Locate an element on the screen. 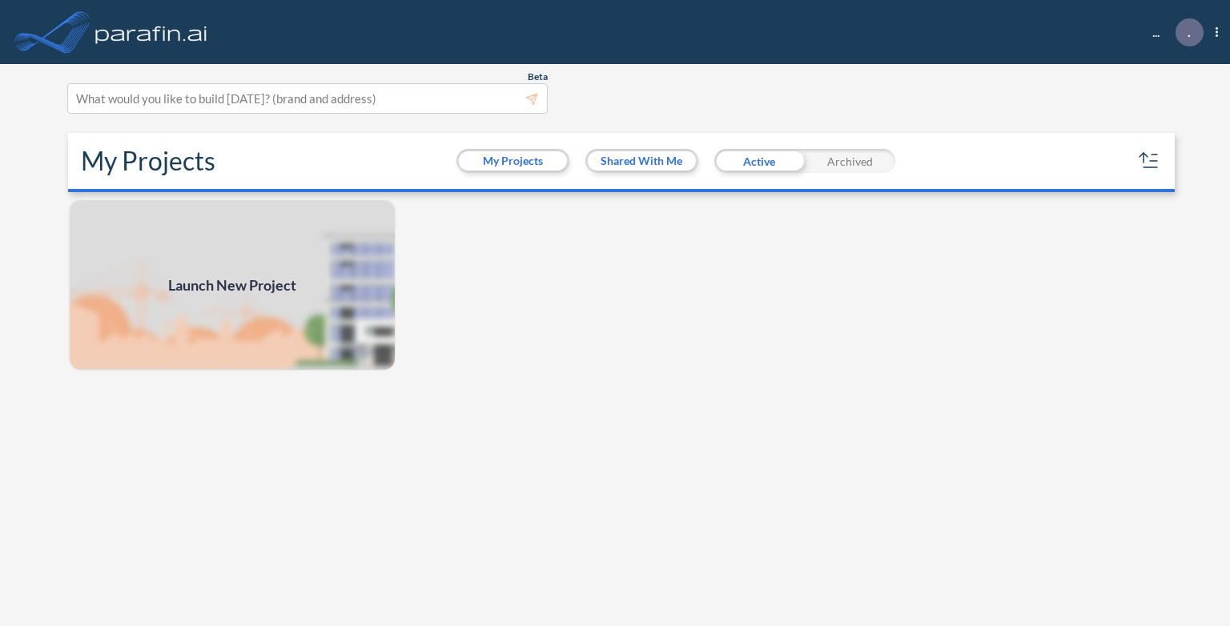 This screenshot has width=1230, height=626. button: Shared With Me is located at coordinates (642, 161).